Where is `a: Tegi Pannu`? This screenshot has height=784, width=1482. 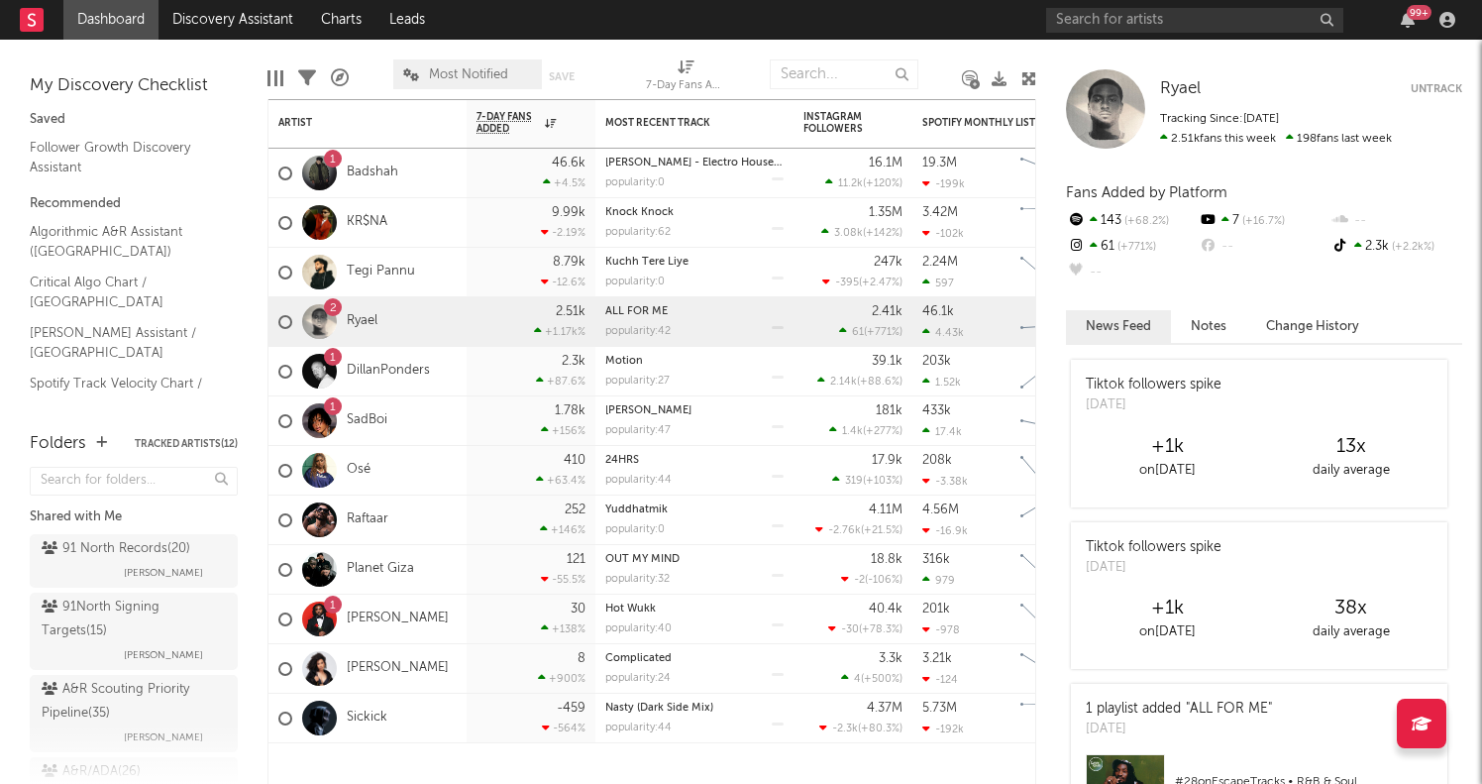
a: Tegi Pannu is located at coordinates (380, 271).